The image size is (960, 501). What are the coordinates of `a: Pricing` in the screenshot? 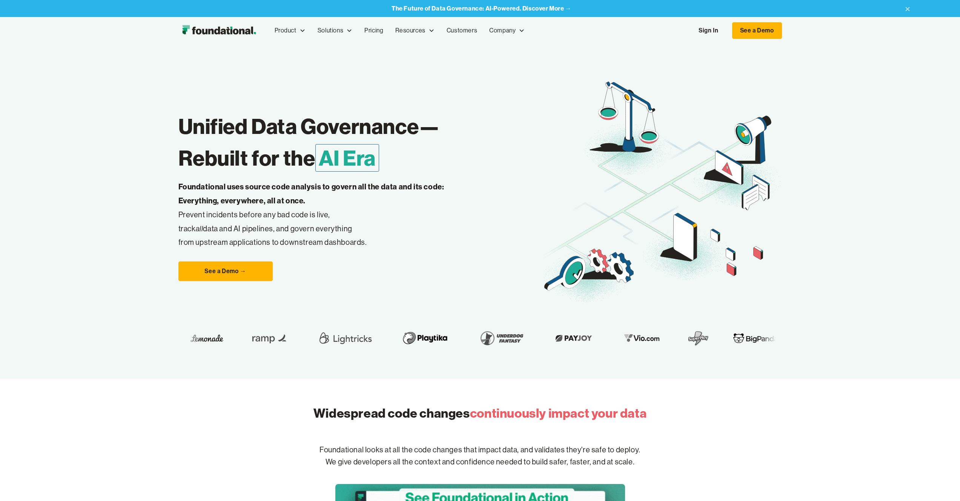 It's located at (374, 31).